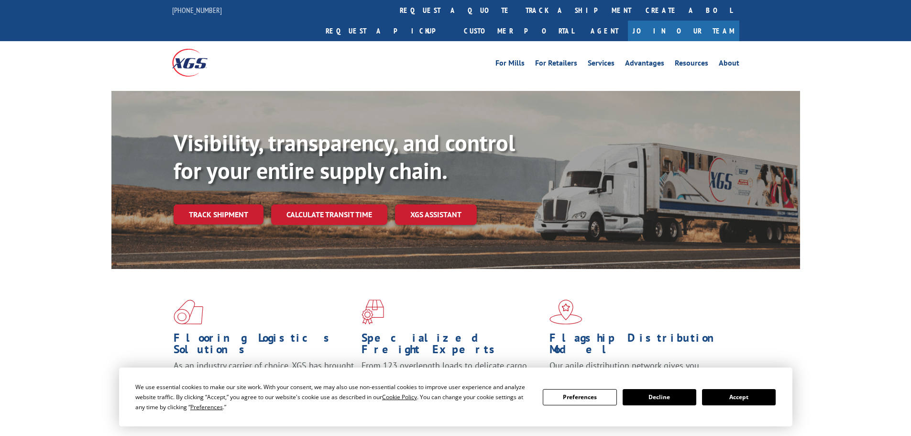 The width and height of the screenshot is (911, 436). What do you see at coordinates (456, 396) in the screenshot?
I see `div: Cookie Consent Prompt` at bounding box center [456, 396].